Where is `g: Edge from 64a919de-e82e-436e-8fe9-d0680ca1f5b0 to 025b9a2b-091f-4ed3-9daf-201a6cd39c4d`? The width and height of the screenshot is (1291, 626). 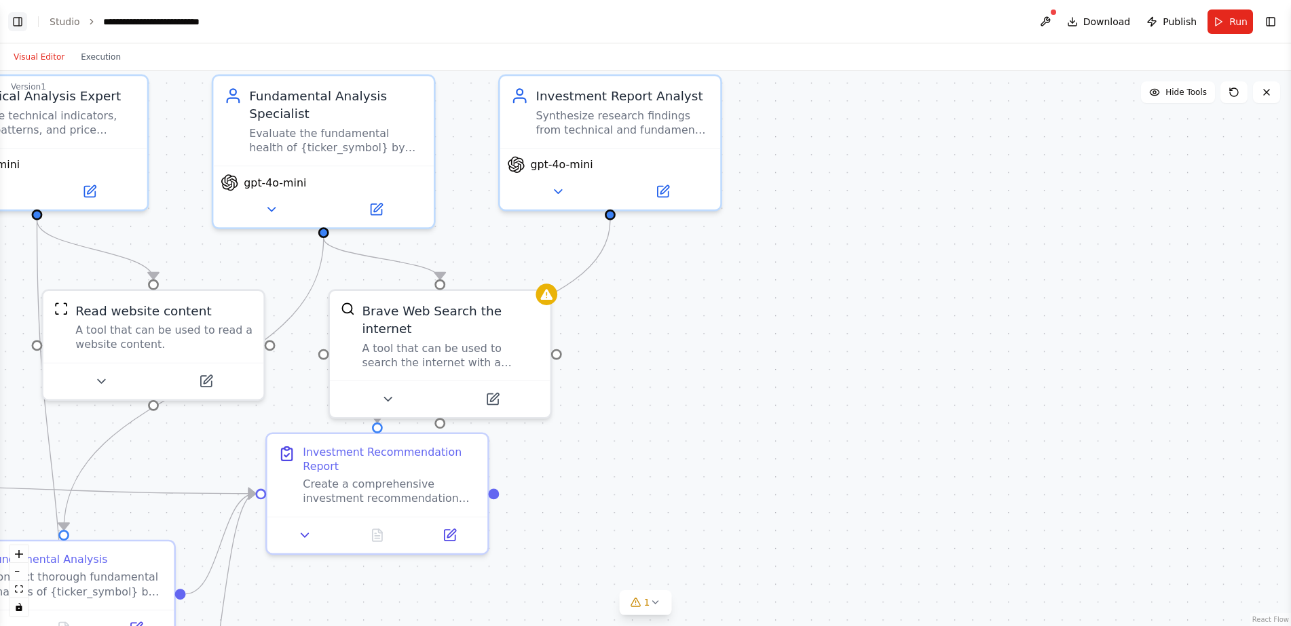
g: Edge from 64a919de-e82e-436e-8fe9-d0680ca1f5b0 to 025b9a2b-091f-4ed3-9daf-201a6cd39c4d is located at coordinates (221, 544).